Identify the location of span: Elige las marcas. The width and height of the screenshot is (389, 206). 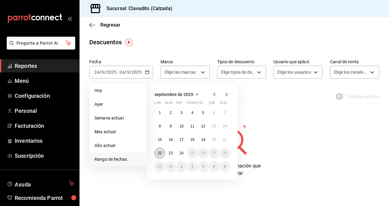
(180, 72).